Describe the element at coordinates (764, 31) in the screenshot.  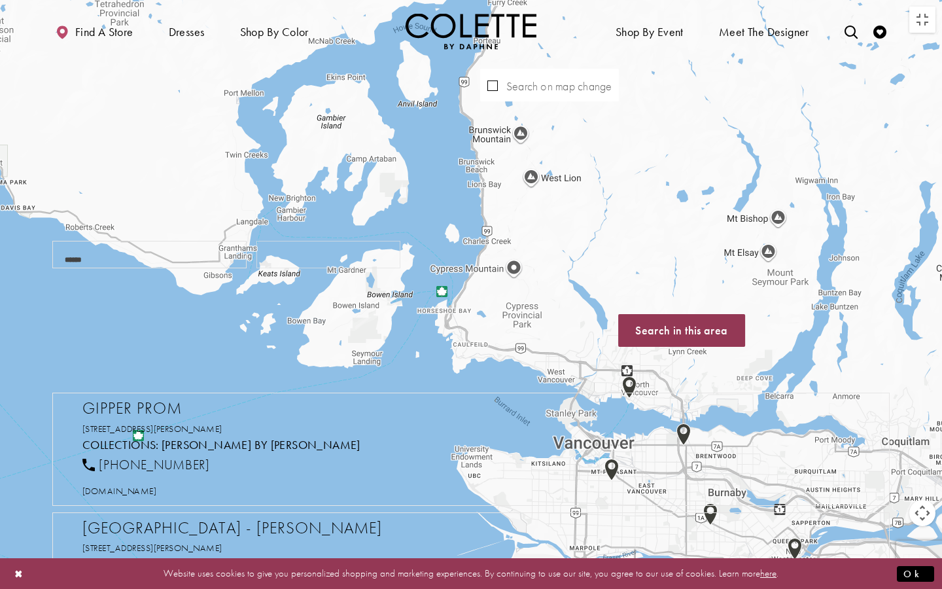
I see `a: Meet the designer` at that location.